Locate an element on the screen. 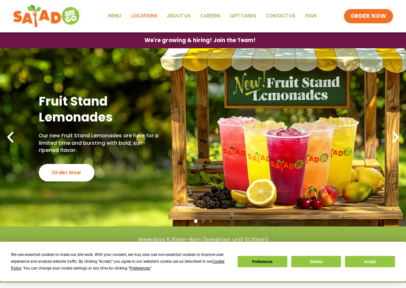  nav: Menu is located at coordinates (213, 16).